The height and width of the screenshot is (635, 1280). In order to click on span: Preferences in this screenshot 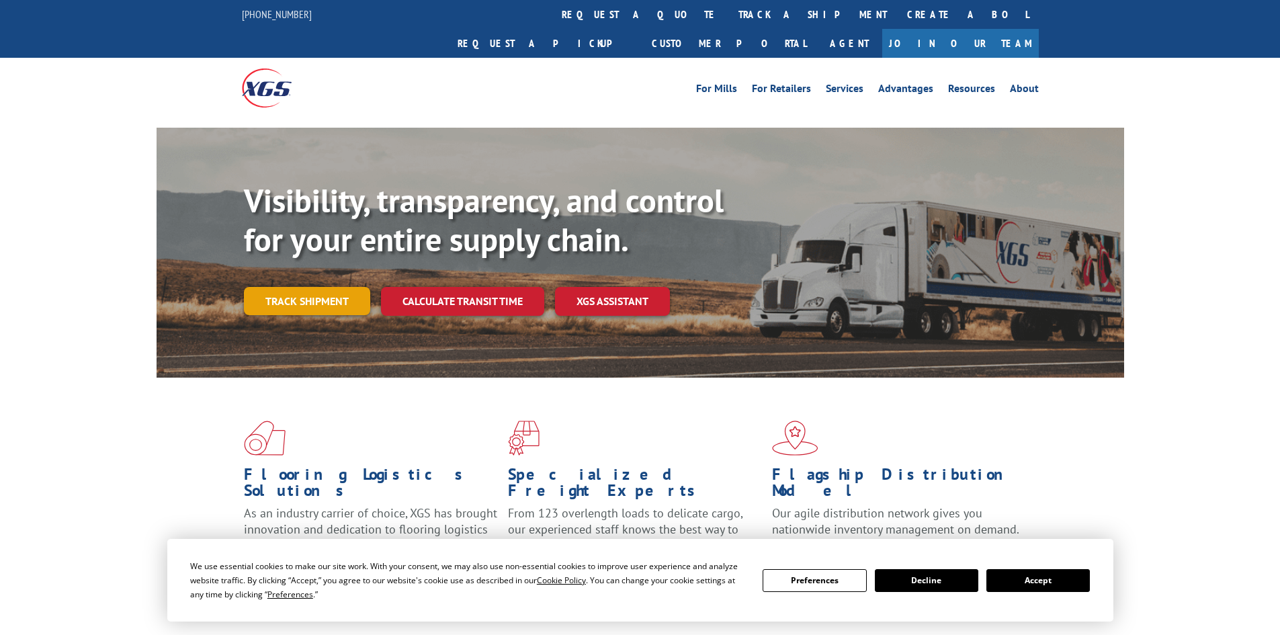, I will do `click(290, 594)`.